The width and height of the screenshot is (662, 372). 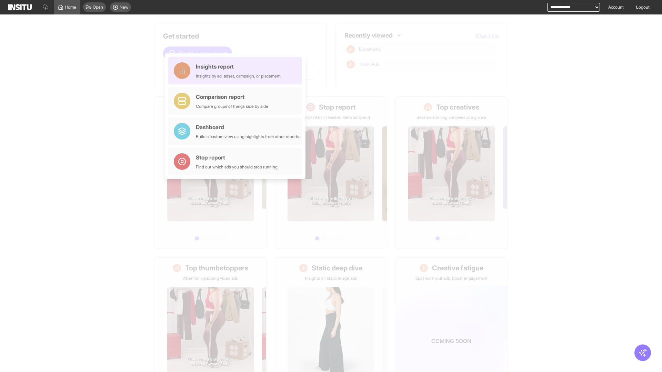 I want to click on span: Open, so click(x=98, y=7).